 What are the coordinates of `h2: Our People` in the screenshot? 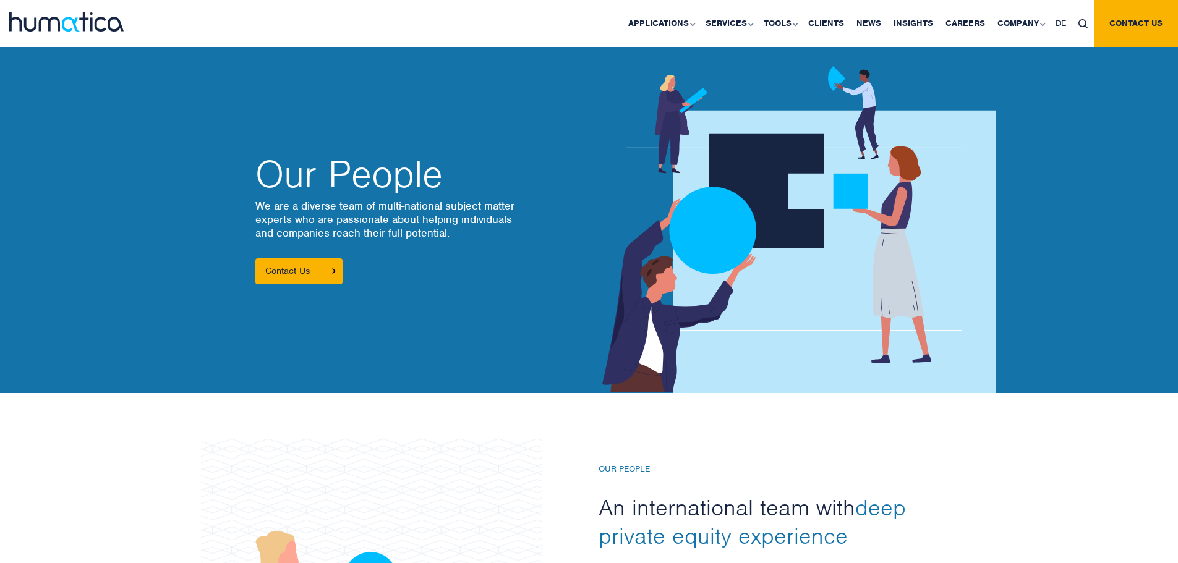 It's located at (416, 174).